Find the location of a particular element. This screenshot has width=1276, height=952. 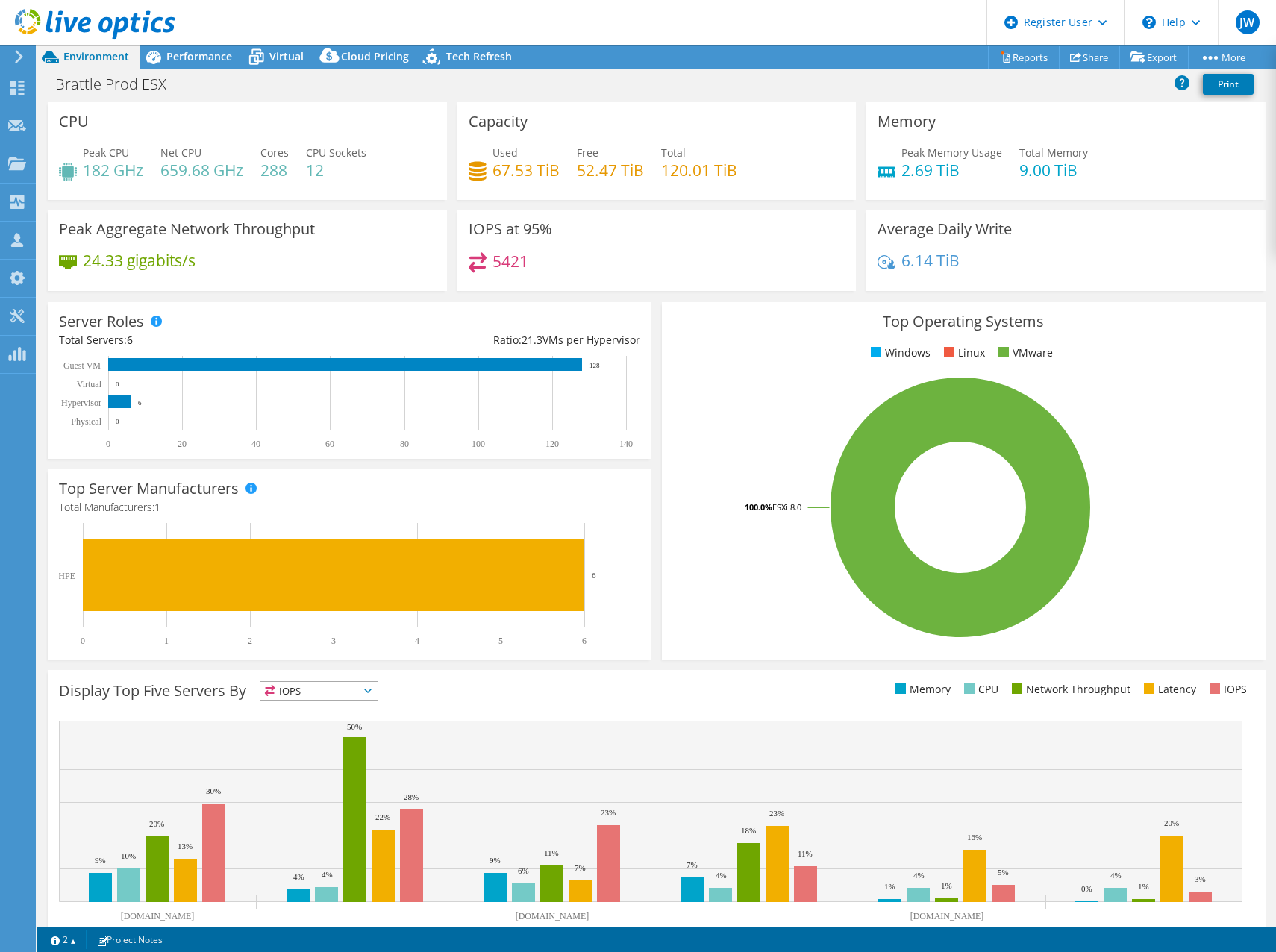

text: 140 is located at coordinates (626, 444).